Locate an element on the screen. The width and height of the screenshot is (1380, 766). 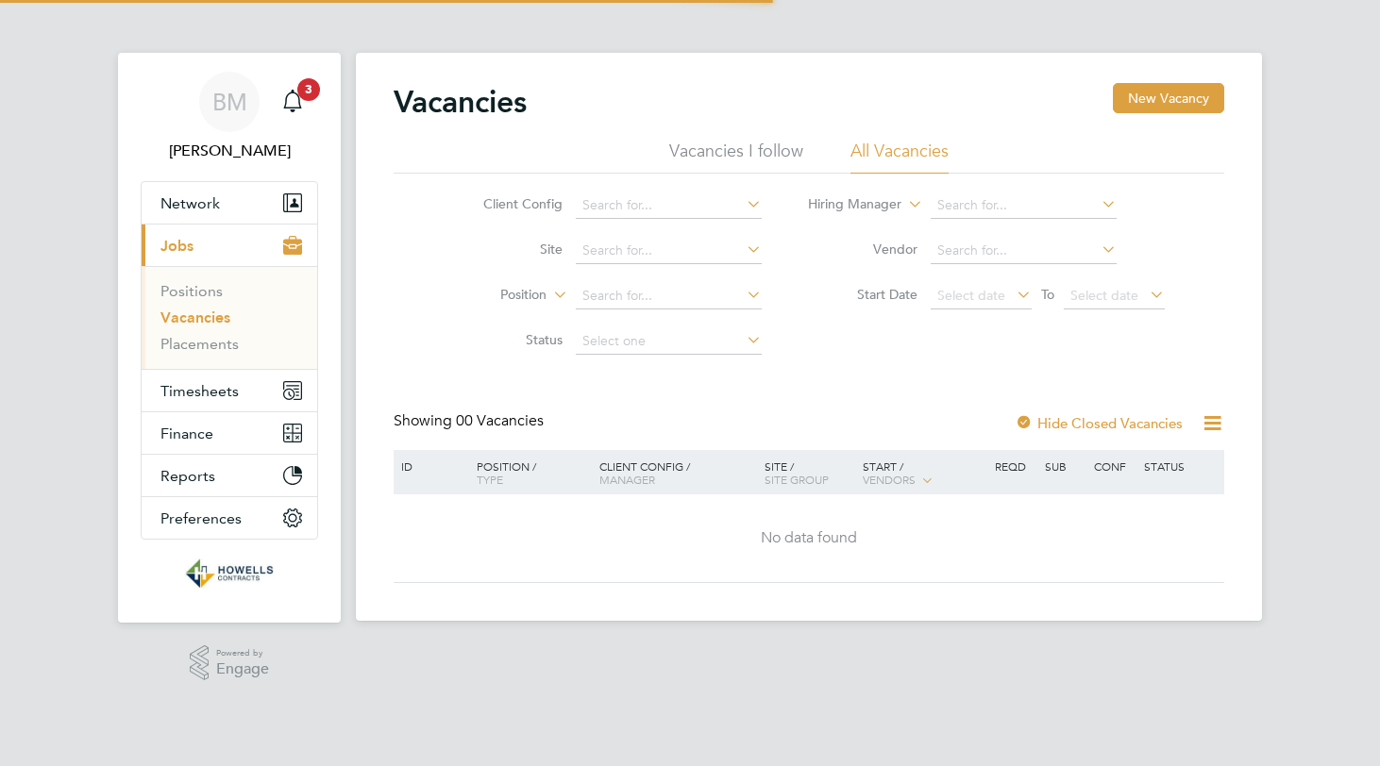
label: Status is located at coordinates (508, 340).